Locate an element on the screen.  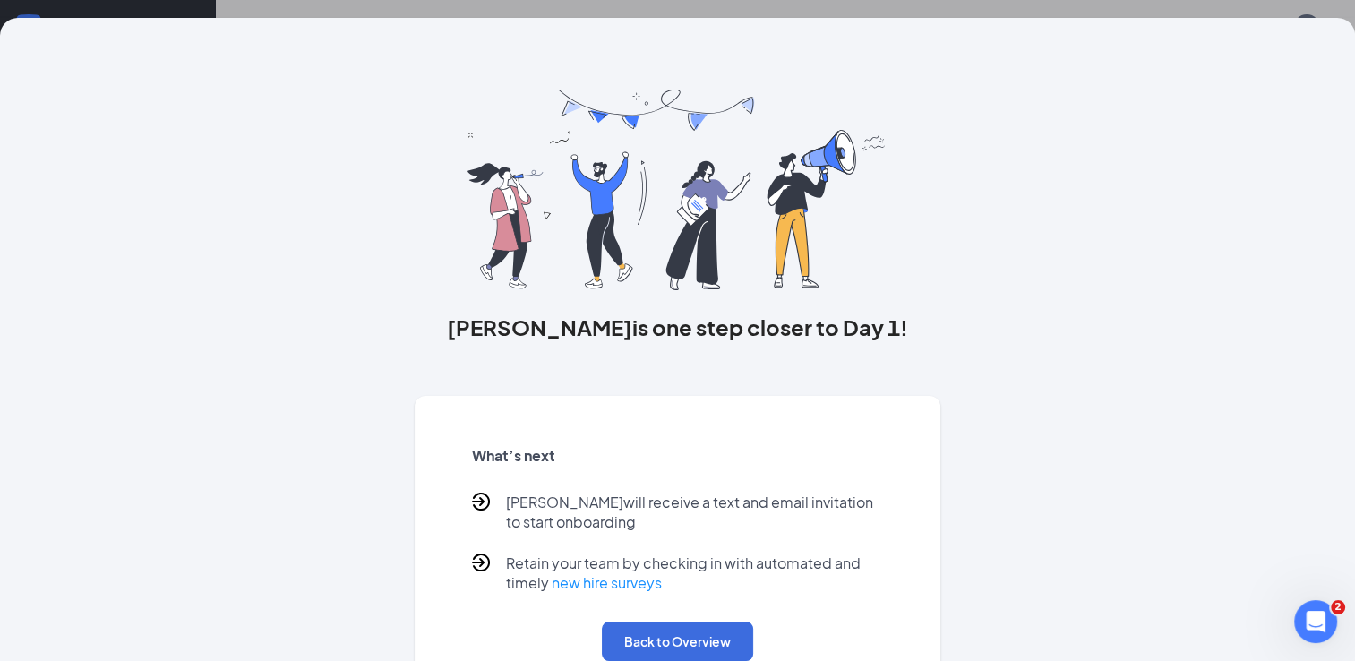
img: you are all set is located at coordinates (677, 190).